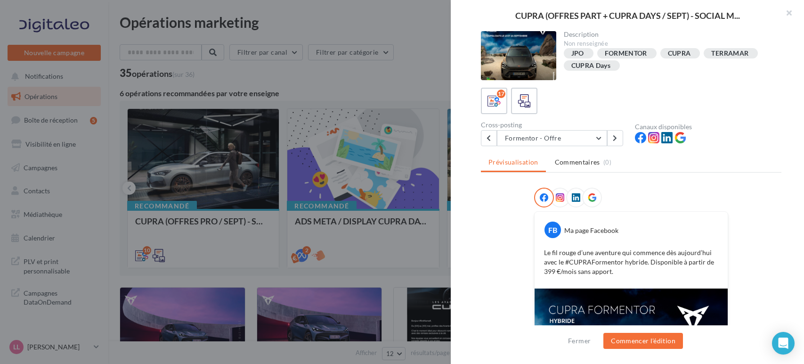 The width and height of the screenshot is (804, 364). I want to click on div: Canaux disponibles, so click(708, 127).